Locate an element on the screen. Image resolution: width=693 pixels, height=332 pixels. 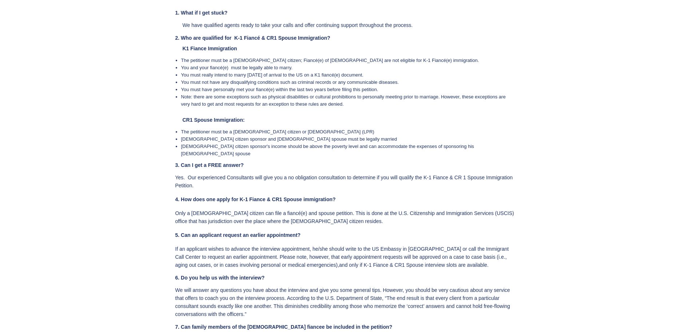
p: Yes. Our experienced Consultants will give you a no obligation consultation to determine if you w... is located at coordinates (346, 181).